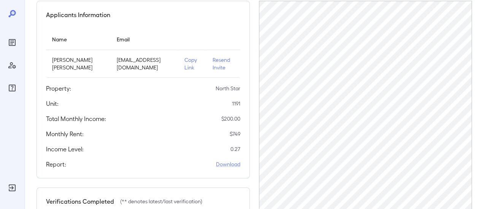 The width and height of the screenshot is (481, 209). I want to click on h5: Monthly Rent:, so click(65, 134).